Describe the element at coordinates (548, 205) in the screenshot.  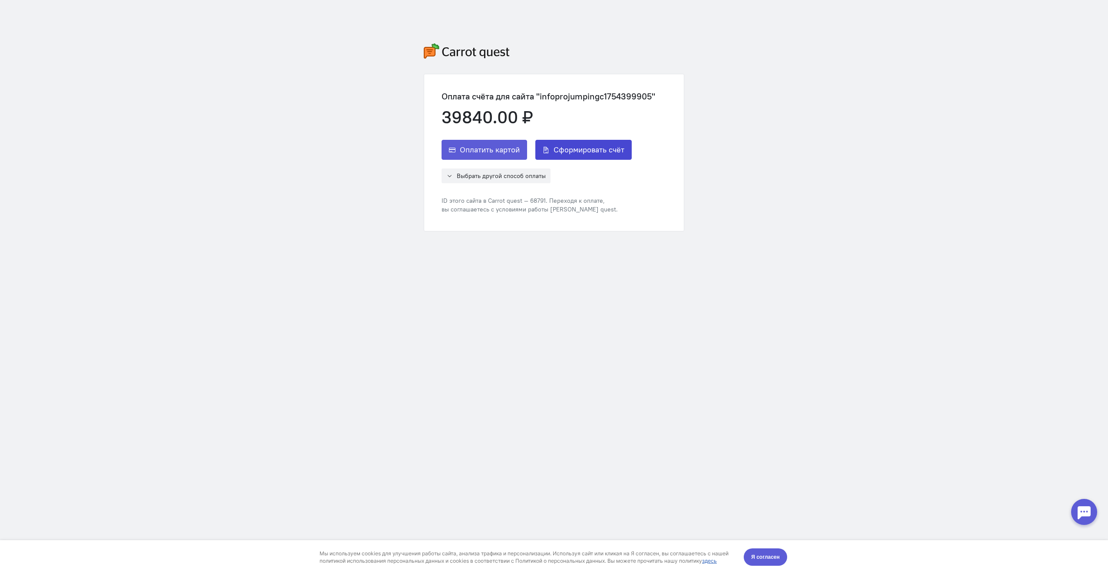
I see `div: ID этого сайта в Carrot quest — 68791. Переходя к оплате, вы соглашаетесь с условиями работы [PER...` at that location.